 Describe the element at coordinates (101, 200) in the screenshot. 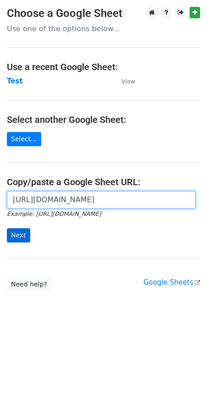

I see `input: Paste your Google Sheet URL here` at that location.